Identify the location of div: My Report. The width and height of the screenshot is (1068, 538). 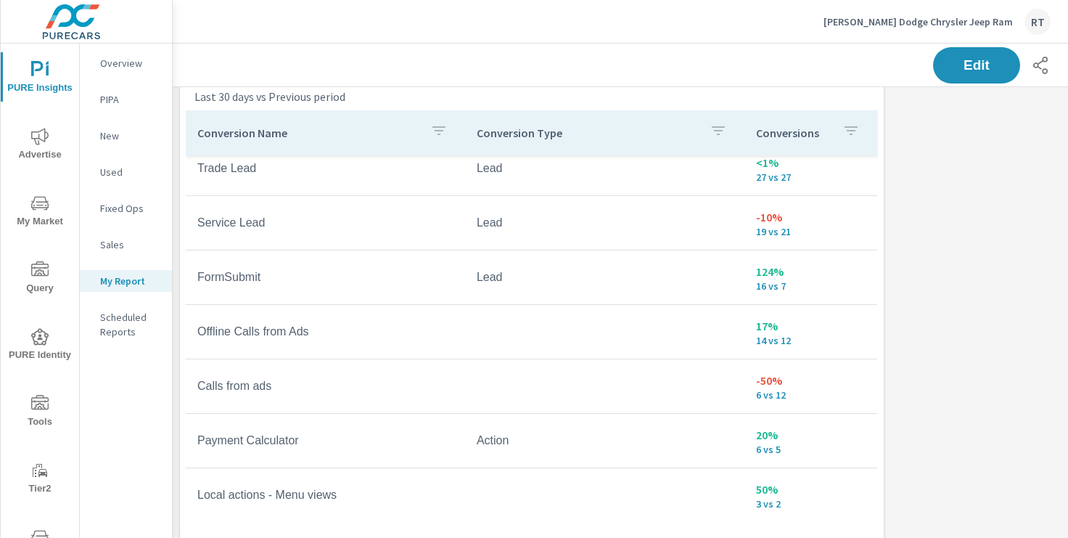
(126, 281).